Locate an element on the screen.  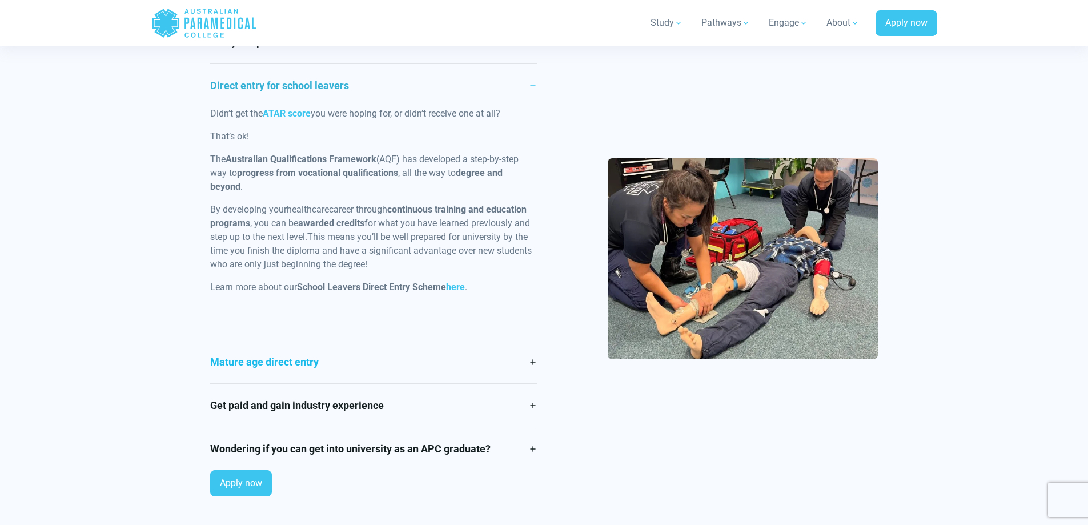
span: career through , you can be for what you have learned previously and step up to the next level. is located at coordinates (370, 223).